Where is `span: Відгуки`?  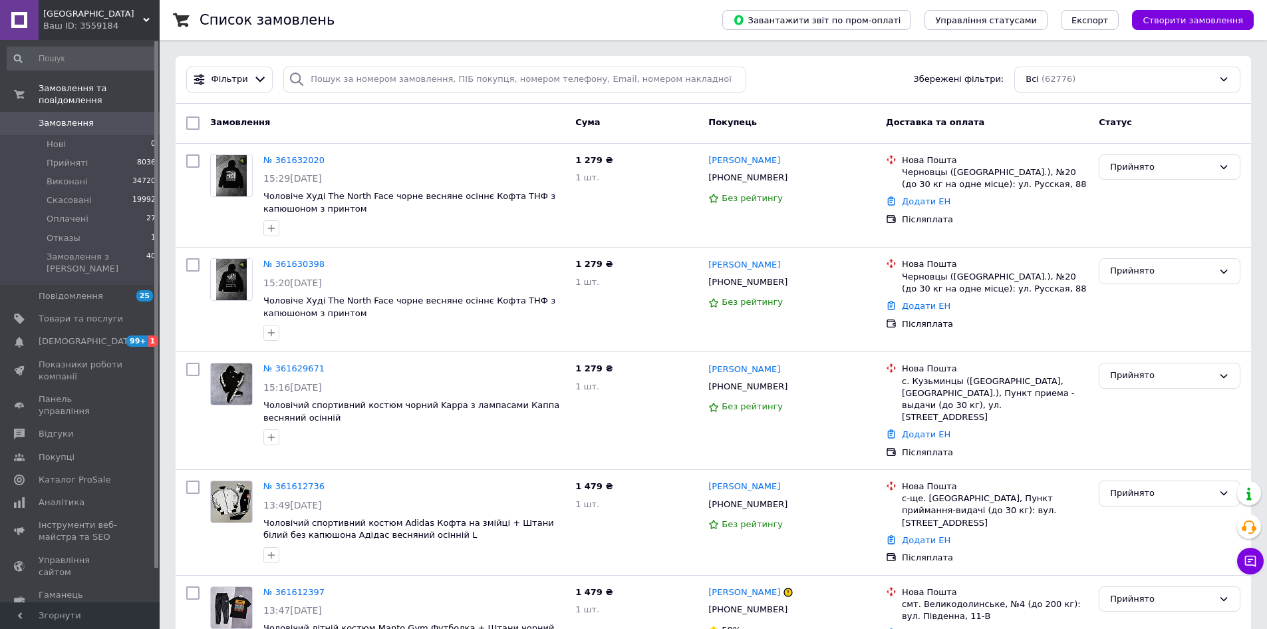
span: Відгуки is located at coordinates (56, 434).